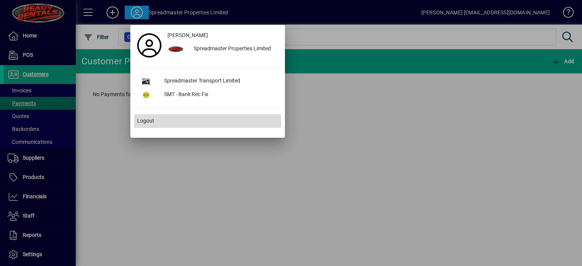 This screenshot has height=266, width=582. Describe the element at coordinates (234, 49) in the screenshot. I see `div: Spreadmaster Properties Limited` at that location.